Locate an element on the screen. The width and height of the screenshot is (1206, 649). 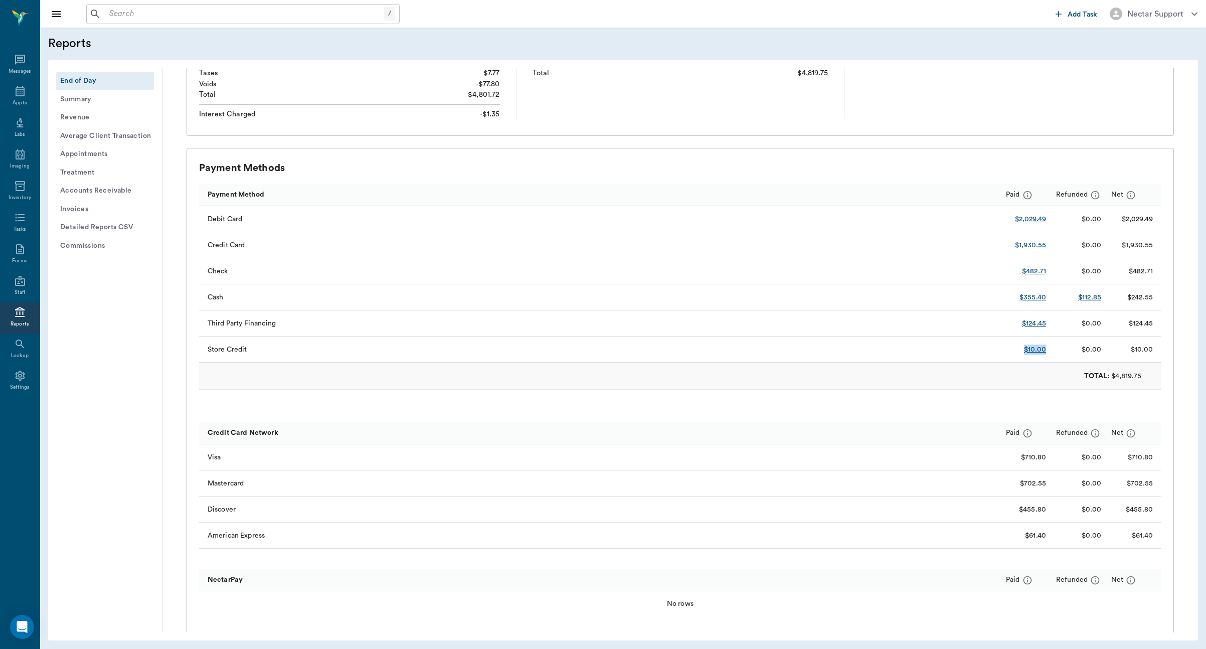
div: -$1.35 is located at coordinates (490, 114).